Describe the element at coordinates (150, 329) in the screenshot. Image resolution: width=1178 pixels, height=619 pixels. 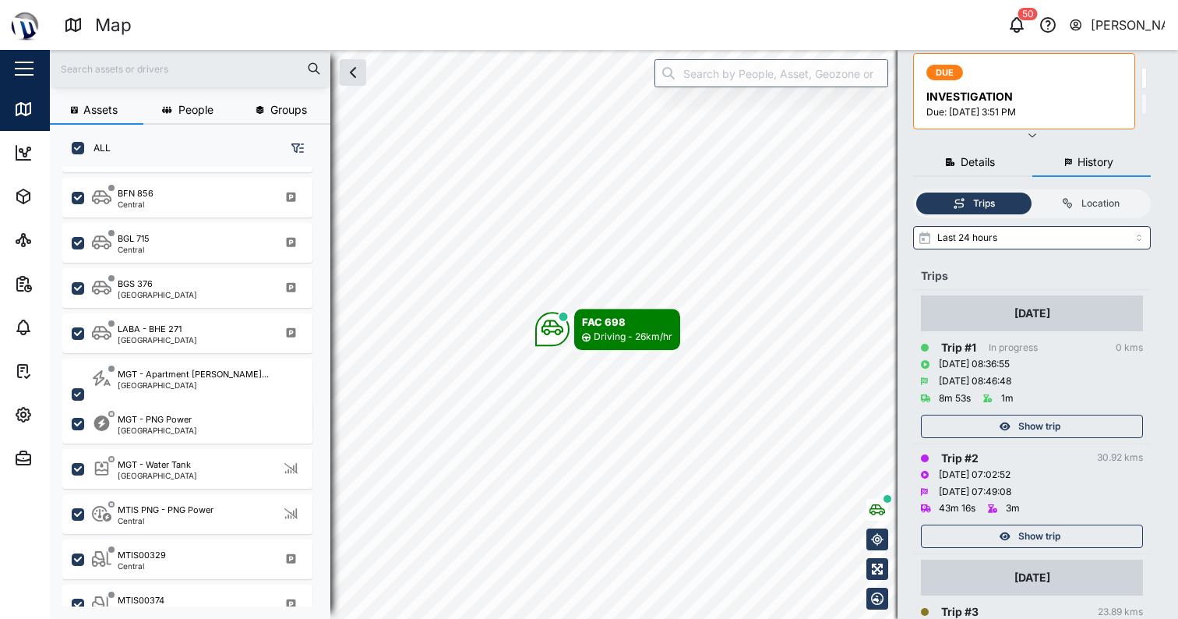
I see `div: LABA - BHE 271` at that location.